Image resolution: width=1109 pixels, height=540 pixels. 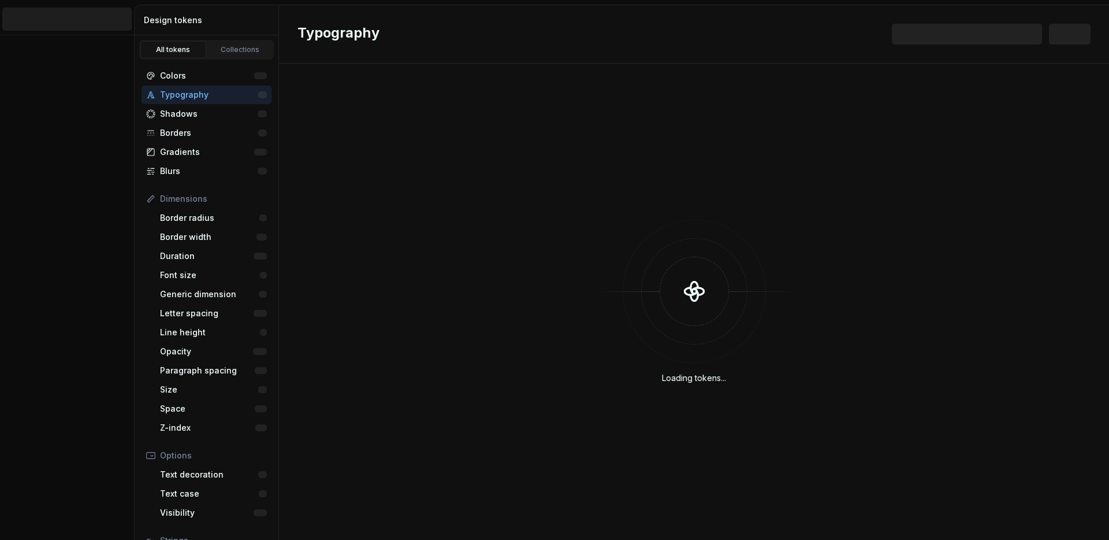 I want to click on div: Text decoration, so click(x=209, y=474).